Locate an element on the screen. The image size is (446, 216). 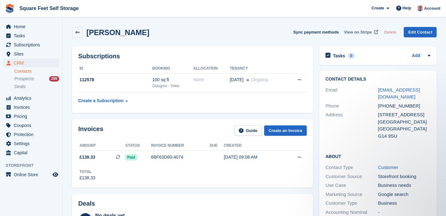
div: 299 is located at coordinates (54, 79).